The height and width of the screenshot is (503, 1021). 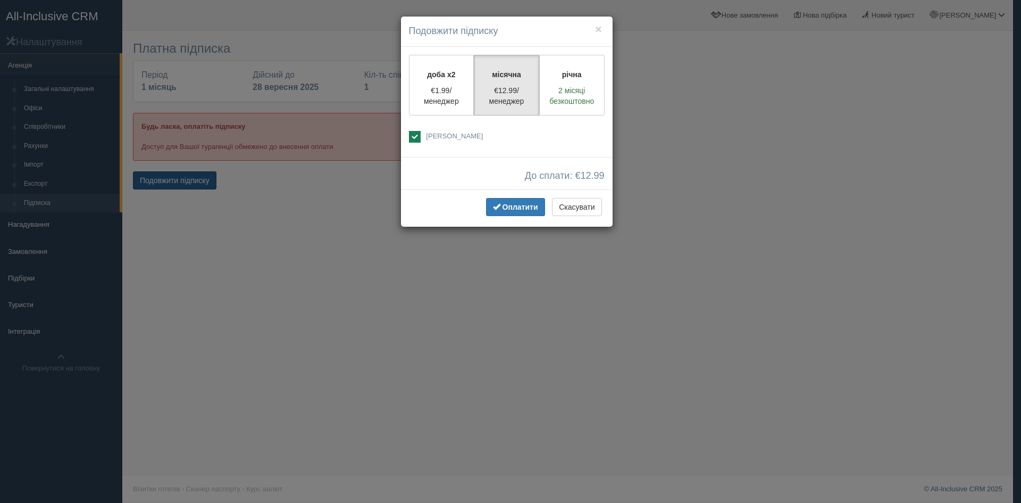 I want to click on p: річна, so click(x=572, y=74).